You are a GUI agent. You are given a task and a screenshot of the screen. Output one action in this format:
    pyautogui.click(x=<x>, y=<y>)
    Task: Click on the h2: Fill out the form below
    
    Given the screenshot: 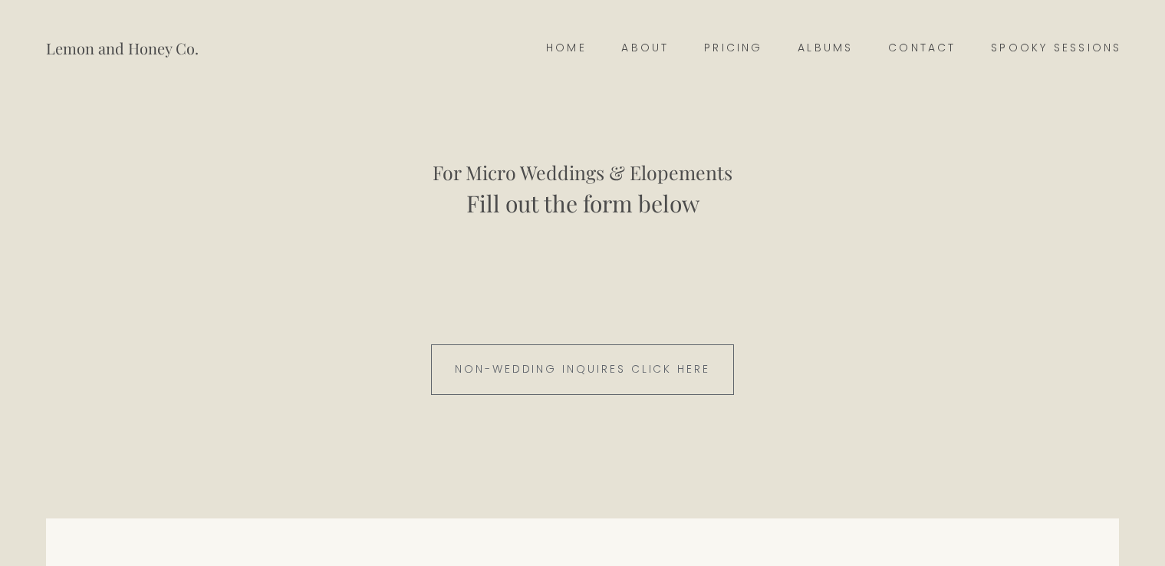 What is the action you would take?
    pyautogui.click(x=583, y=203)
    